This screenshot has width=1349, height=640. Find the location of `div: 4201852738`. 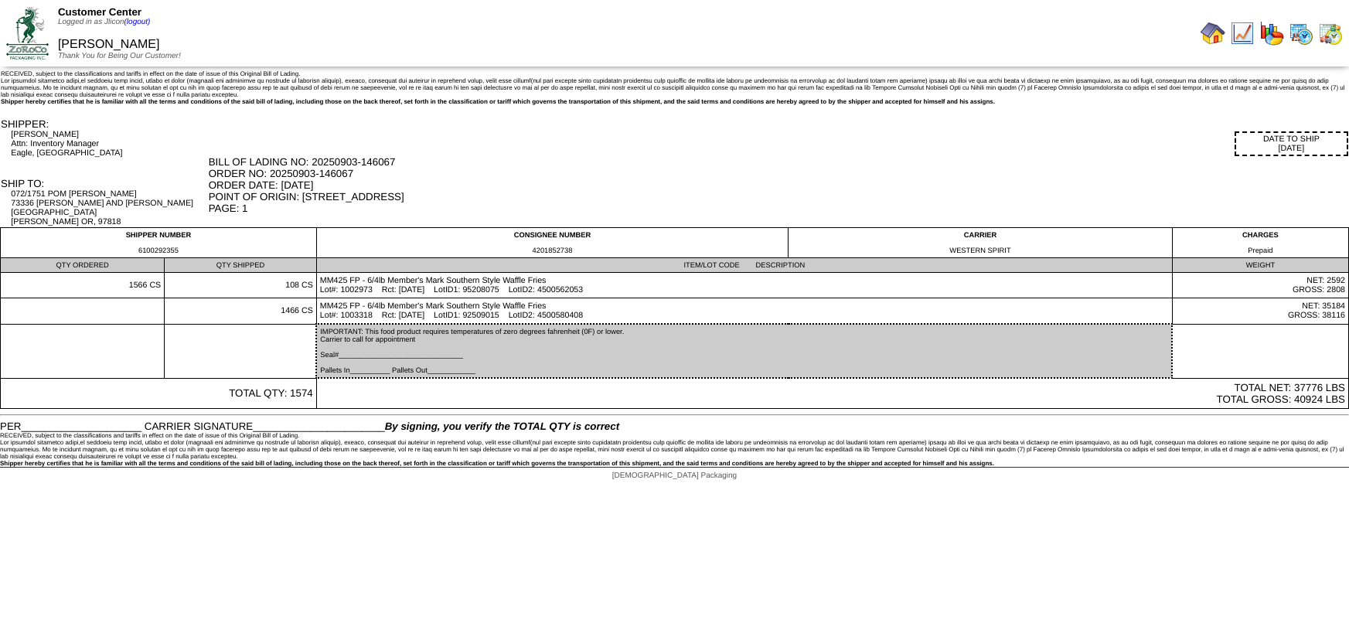

div: 4201852738 is located at coordinates (552, 250).